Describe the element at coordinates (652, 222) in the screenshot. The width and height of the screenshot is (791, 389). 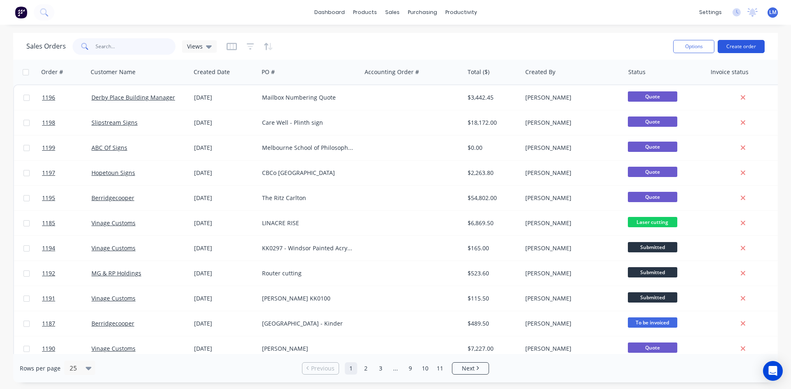
I see `span: Laser cutting` at that location.